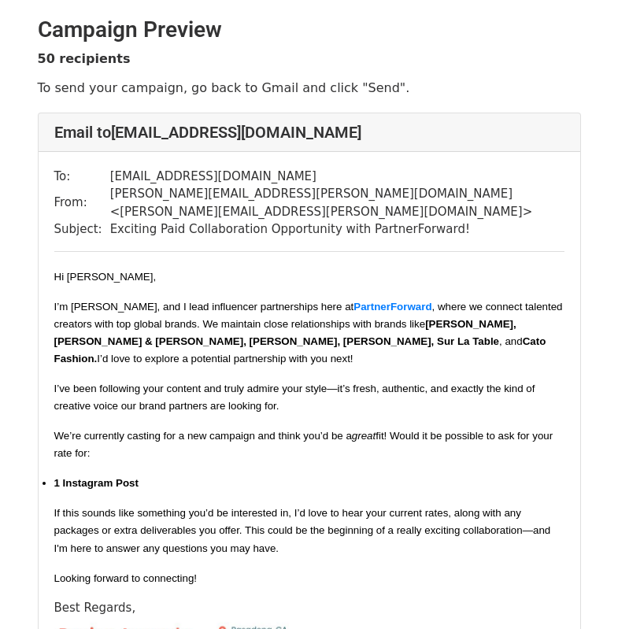 This screenshot has width=618, height=629. What do you see at coordinates (308, 315) in the screenshot?
I see `span: , where we connect talented creators with top global brands. We maintain close relationships with...` at bounding box center [308, 315].